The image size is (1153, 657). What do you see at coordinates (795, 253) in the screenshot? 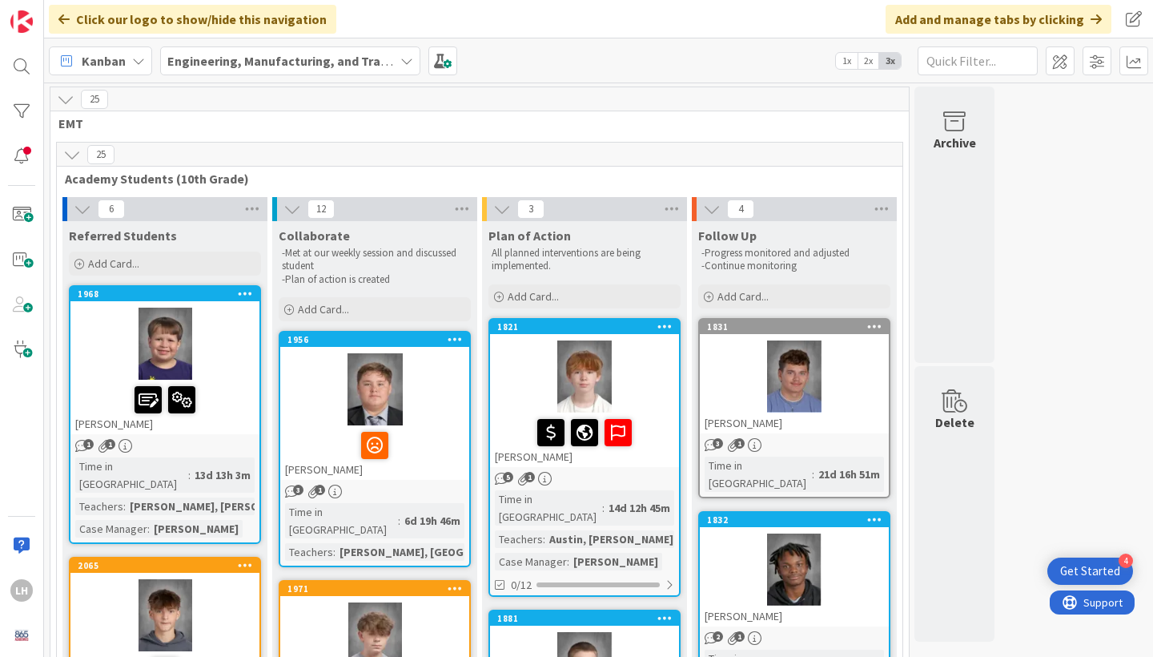
I see `p: -Progress monitored and adjusted` at bounding box center [795, 253].